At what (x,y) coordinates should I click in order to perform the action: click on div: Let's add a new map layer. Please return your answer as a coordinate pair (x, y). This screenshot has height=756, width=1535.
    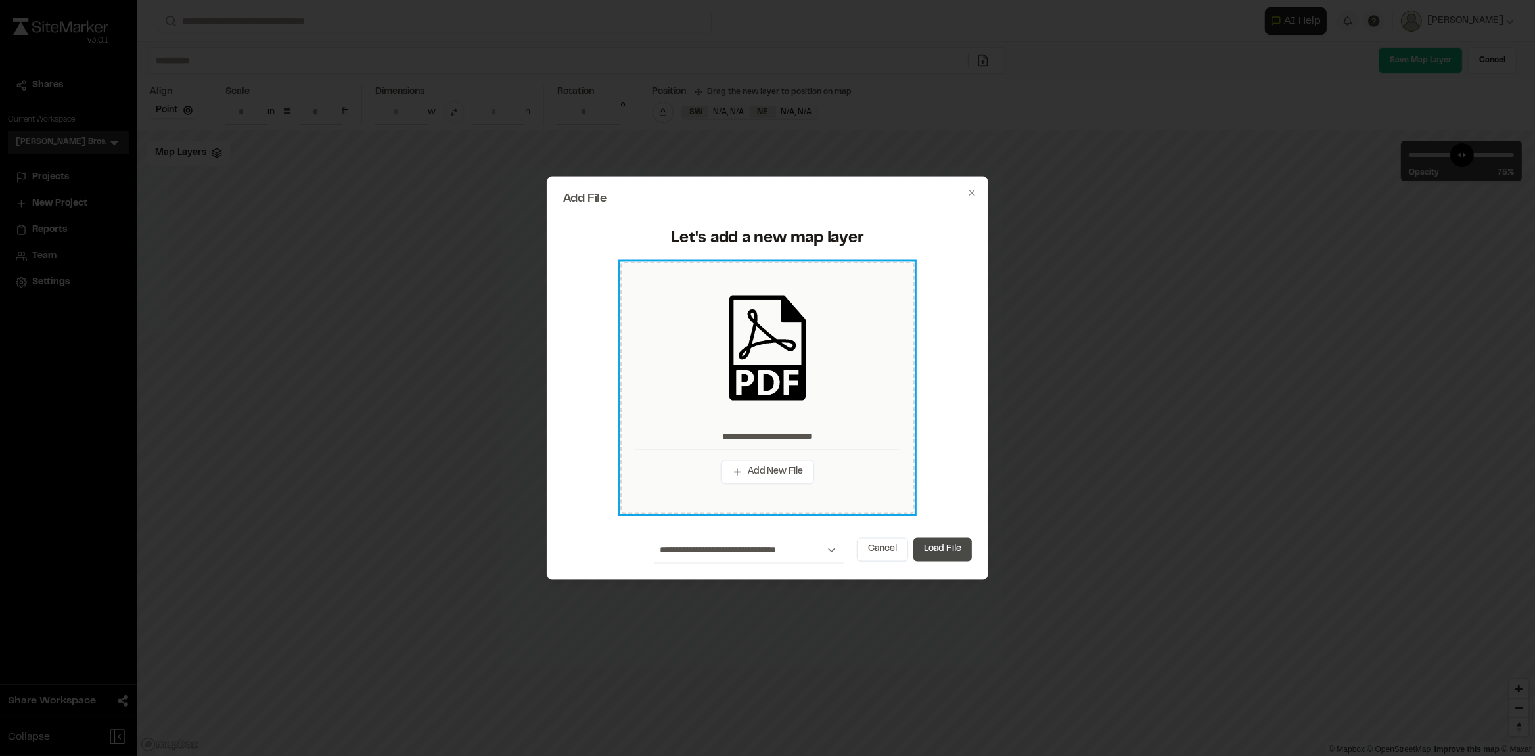
    Looking at the image, I should click on (767, 239).